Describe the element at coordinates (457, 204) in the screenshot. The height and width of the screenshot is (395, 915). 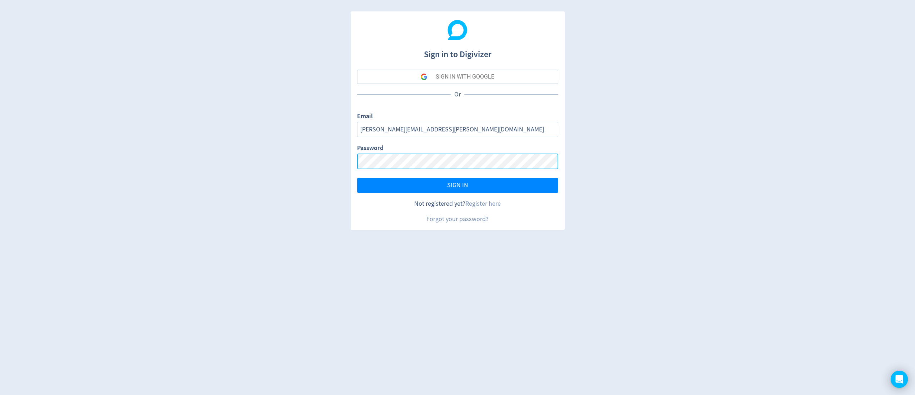
I see `div: Not registered yet?` at that location.